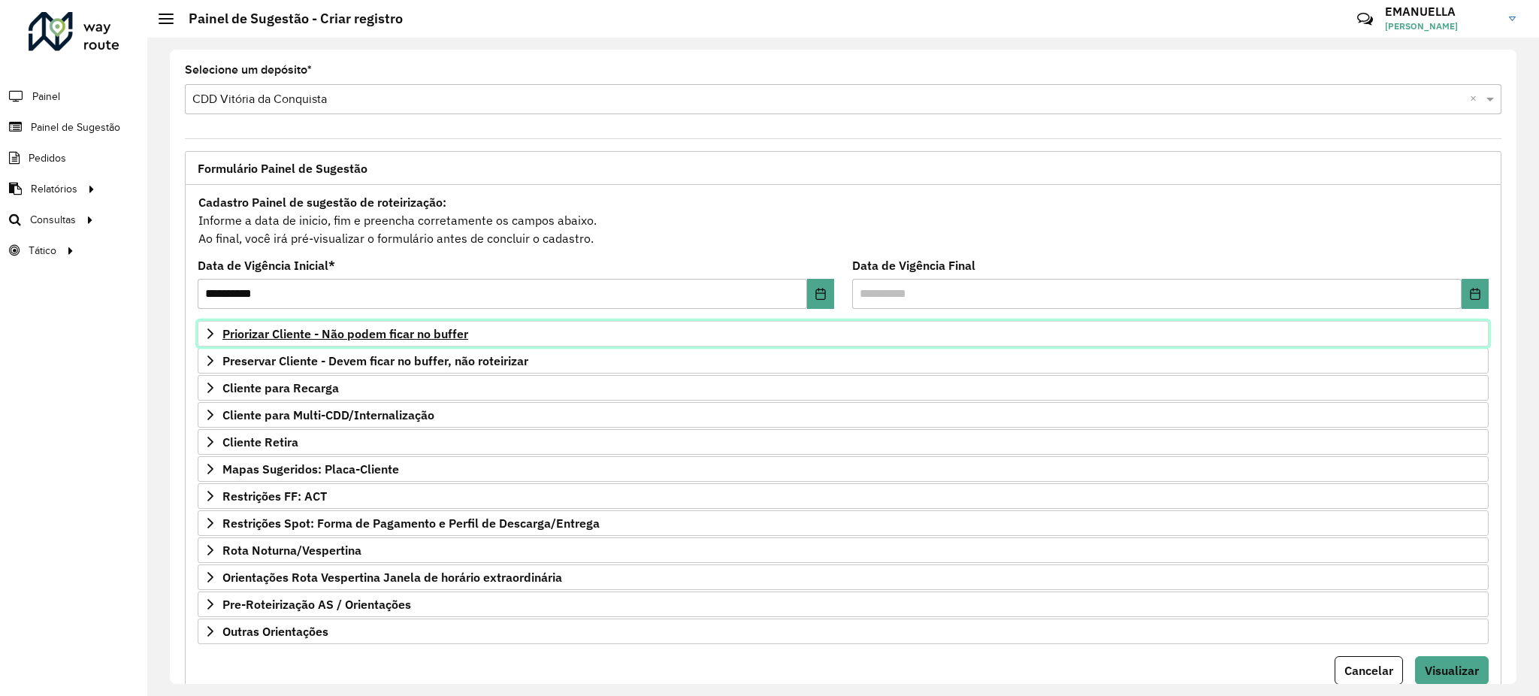 This screenshot has width=1539, height=696. What do you see at coordinates (1476, 99) in the screenshot?
I see `span: Clear all` at bounding box center [1476, 99].